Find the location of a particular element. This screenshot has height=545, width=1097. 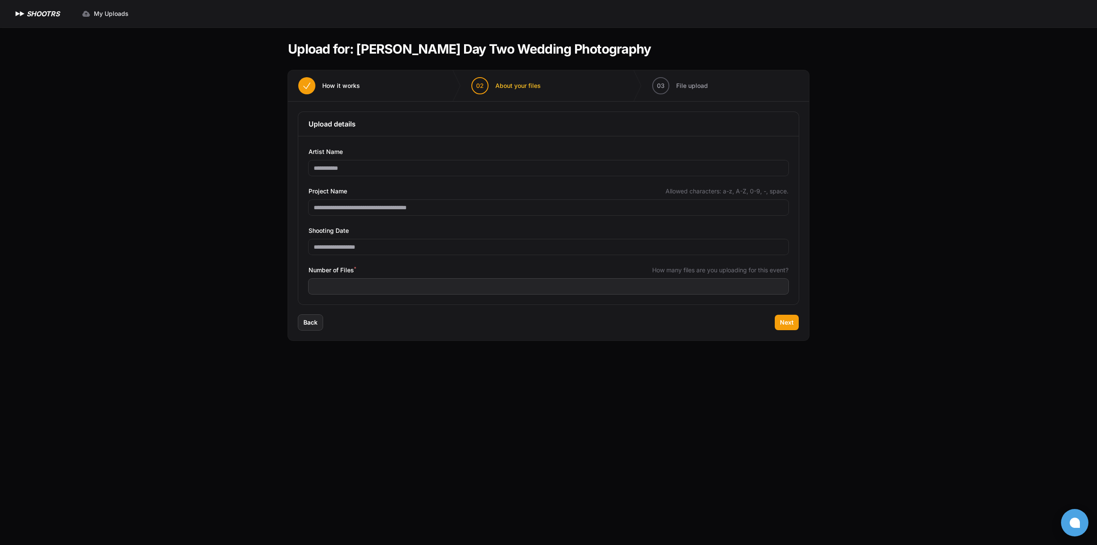

span: How many files are you uploading for this event? is located at coordinates (720, 270).